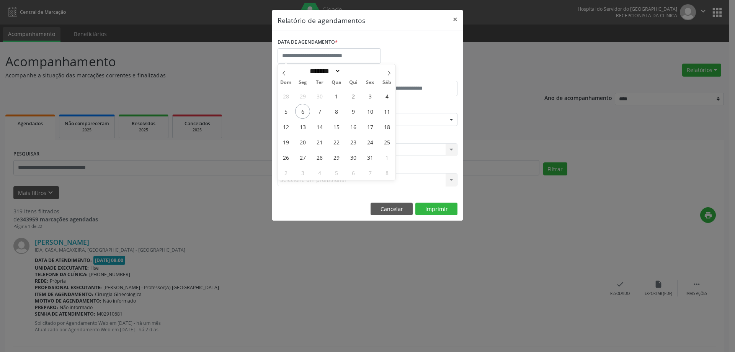  What do you see at coordinates (319, 111) in the screenshot?
I see `span: Outubro 7, 2025` at bounding box center [319, 111].